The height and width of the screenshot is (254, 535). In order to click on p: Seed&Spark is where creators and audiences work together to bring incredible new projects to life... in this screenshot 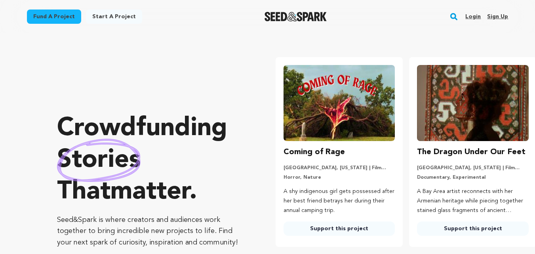, I will do `click(151, 231)`.